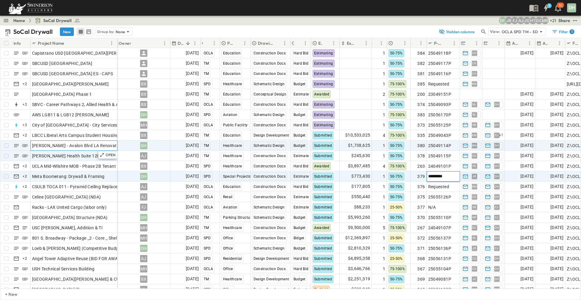 This screenshot has width=581, height=300. I want to click on span: Submitted, so click(323, 136).